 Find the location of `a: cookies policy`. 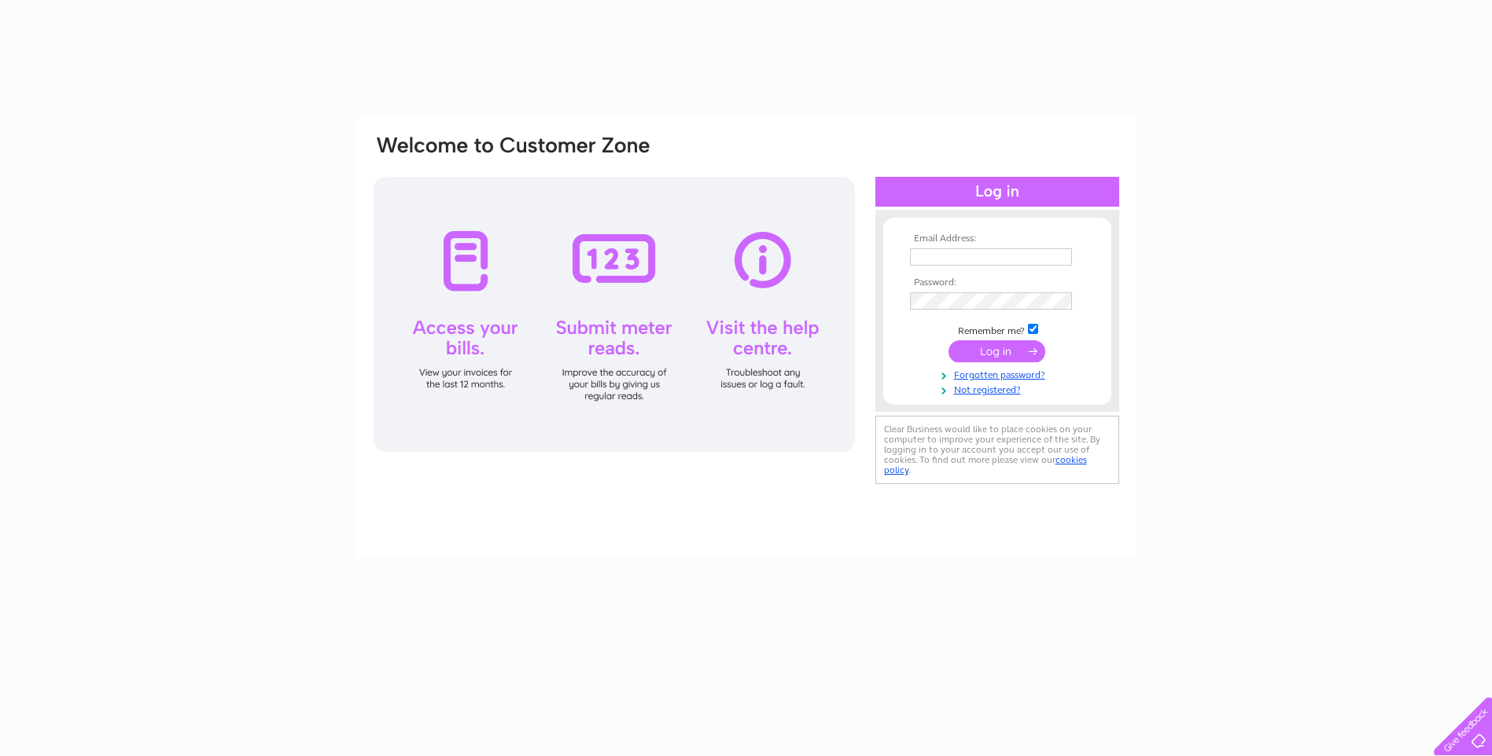

a: cookies policy is located at coordinates (985, 465).